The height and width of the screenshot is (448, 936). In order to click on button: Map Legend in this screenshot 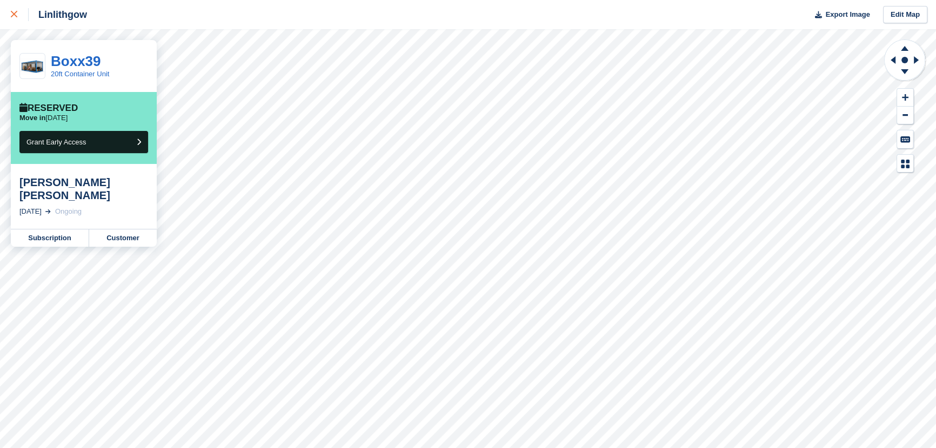, I will do `click(905, 163)`.